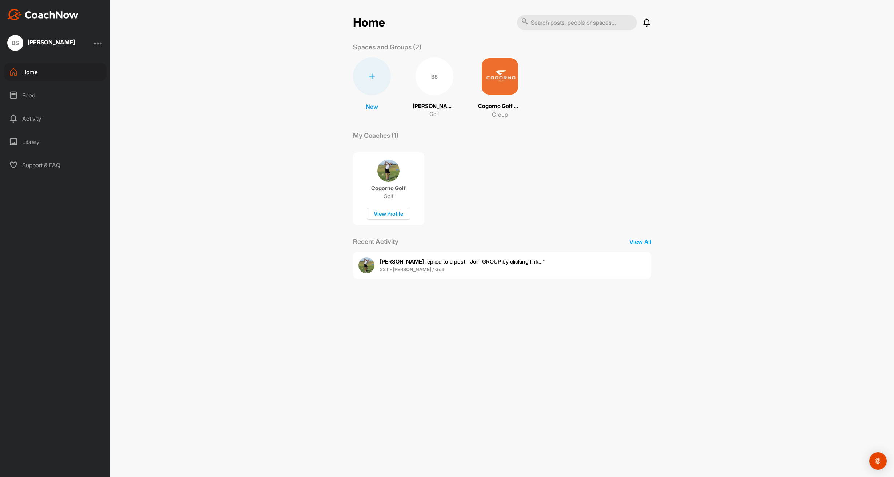 Image resolution: width=894 pixels, height=477 pixels. I want to click on p: Spaces and Groups (2), so click(387, 47).